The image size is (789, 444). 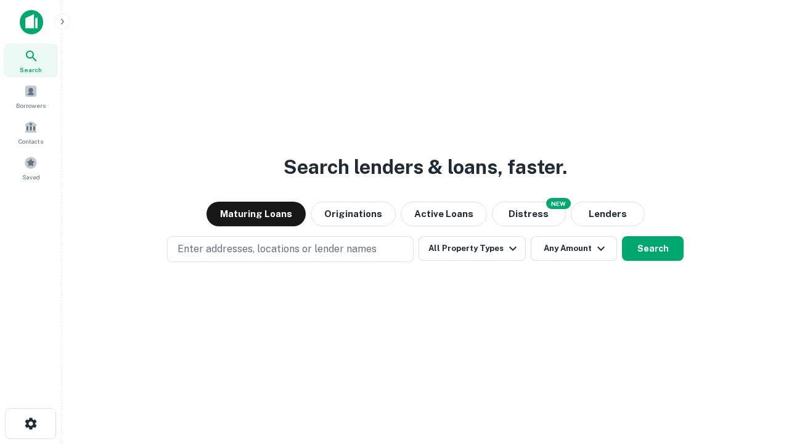 What do you see at coordinates (653, 248) in the screenshot?
I see `button: Search` at bounding box center [653, 248].